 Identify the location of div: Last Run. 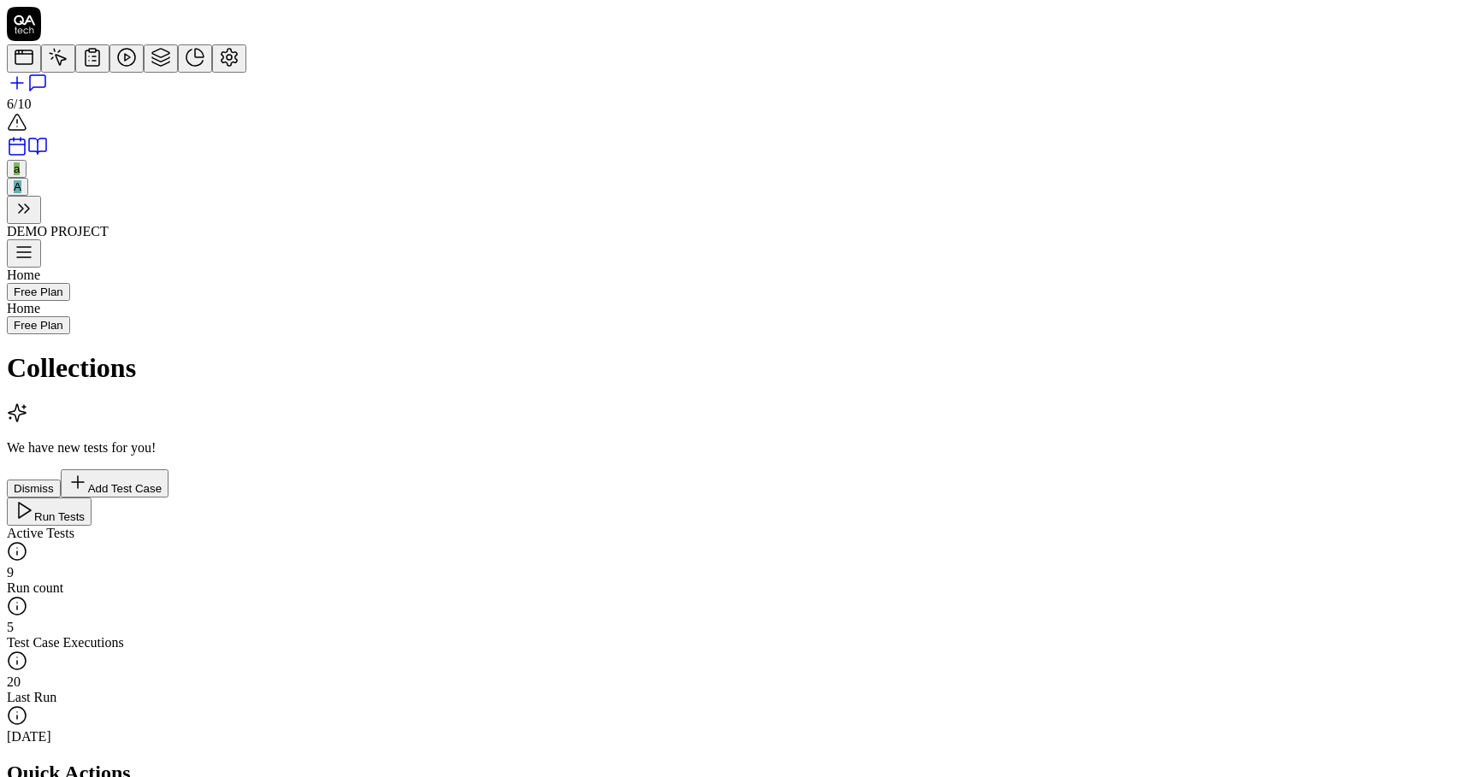
(739, 698).